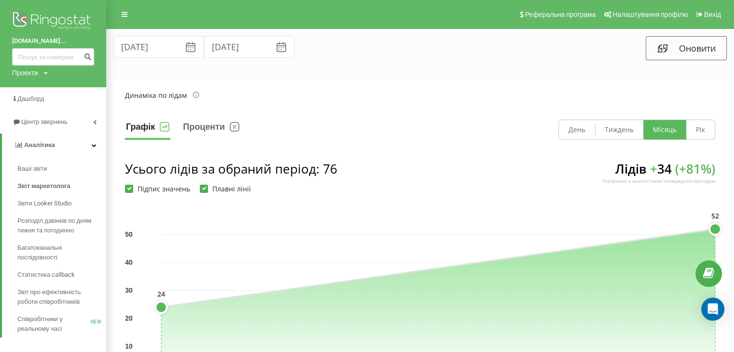  Describe the element at coordinates (695, 169) in the screenshot. I see `span: ( + 81 %)` at that location.